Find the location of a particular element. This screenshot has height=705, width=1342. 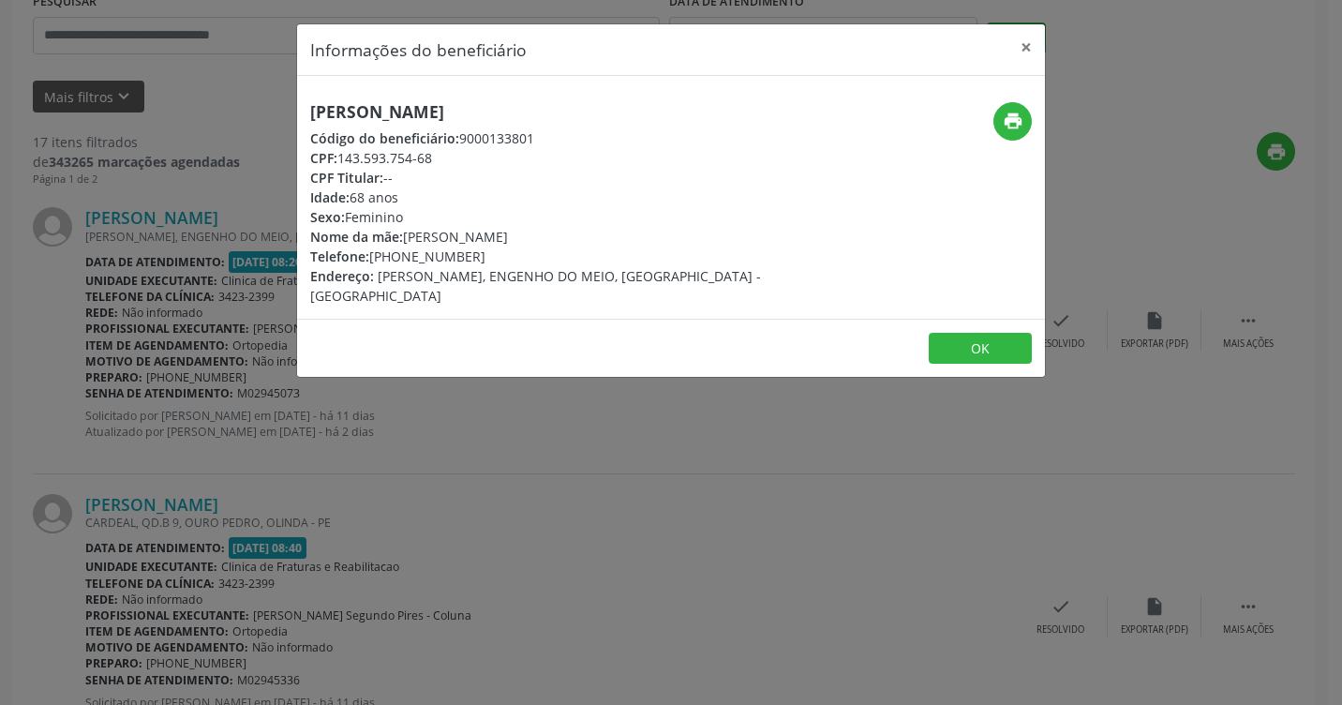

div: 9000133801 is located at coordinates (546, 138).